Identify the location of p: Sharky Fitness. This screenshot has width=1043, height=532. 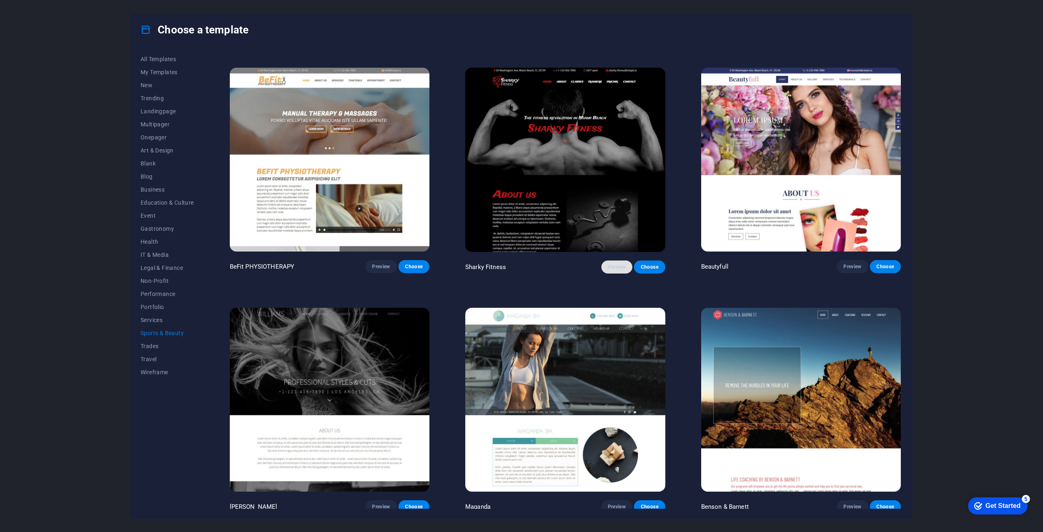
(486, 267).